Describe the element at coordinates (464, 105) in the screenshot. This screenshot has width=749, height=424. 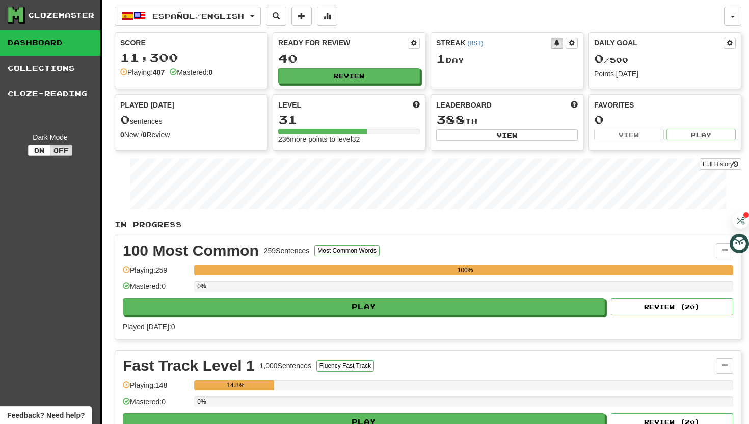
I see `span: Leaderboard` at that location.